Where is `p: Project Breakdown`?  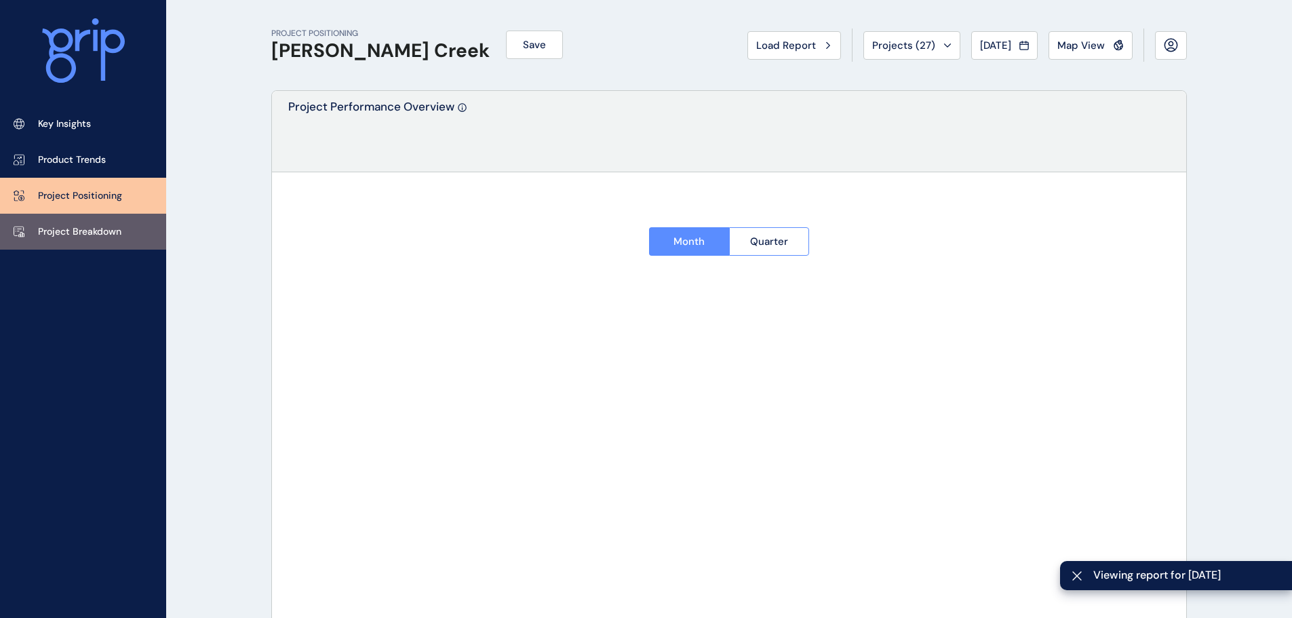 p: Project Breakdown is located at coordinates (79, 232).